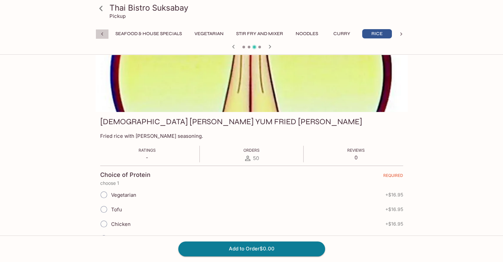 Image resolution: width=503 pixels, height=262 pixels. What do you see at coordinates (307, 34) in the screenshot?
I see `button: Noodles` at bounding box center [307, 34].